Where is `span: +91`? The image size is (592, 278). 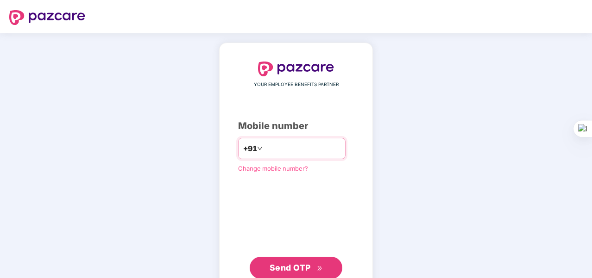
span: +91 is located at coordinates (250, 149).